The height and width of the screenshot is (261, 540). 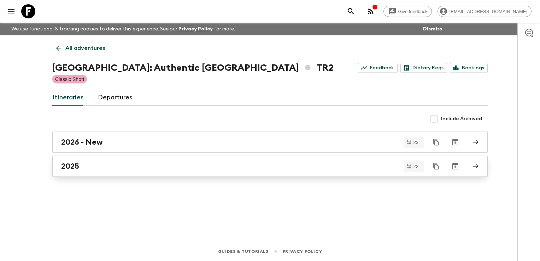 What do you see at coordinates (68, 98) in the screenshot?
I see `a: Itineraries` at bounding box center [68, 98].